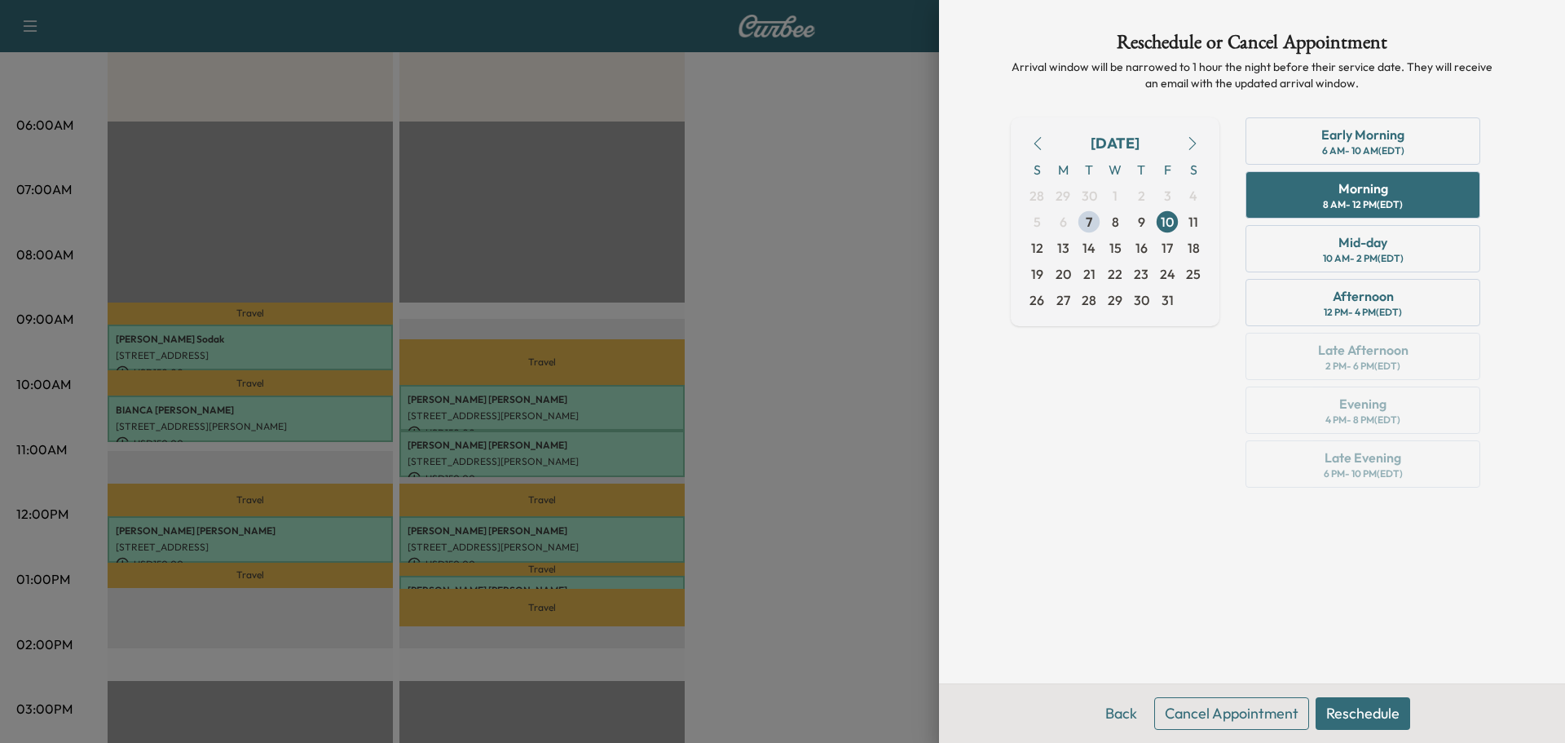 The width and height of the screenshot is (1565, 743). I want to click on span: 21, so click(1089, 274).